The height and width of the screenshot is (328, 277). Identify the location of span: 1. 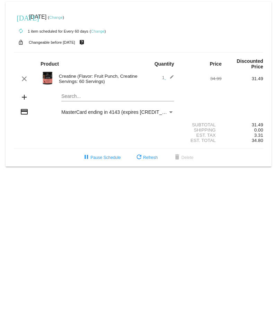
(168, 77).